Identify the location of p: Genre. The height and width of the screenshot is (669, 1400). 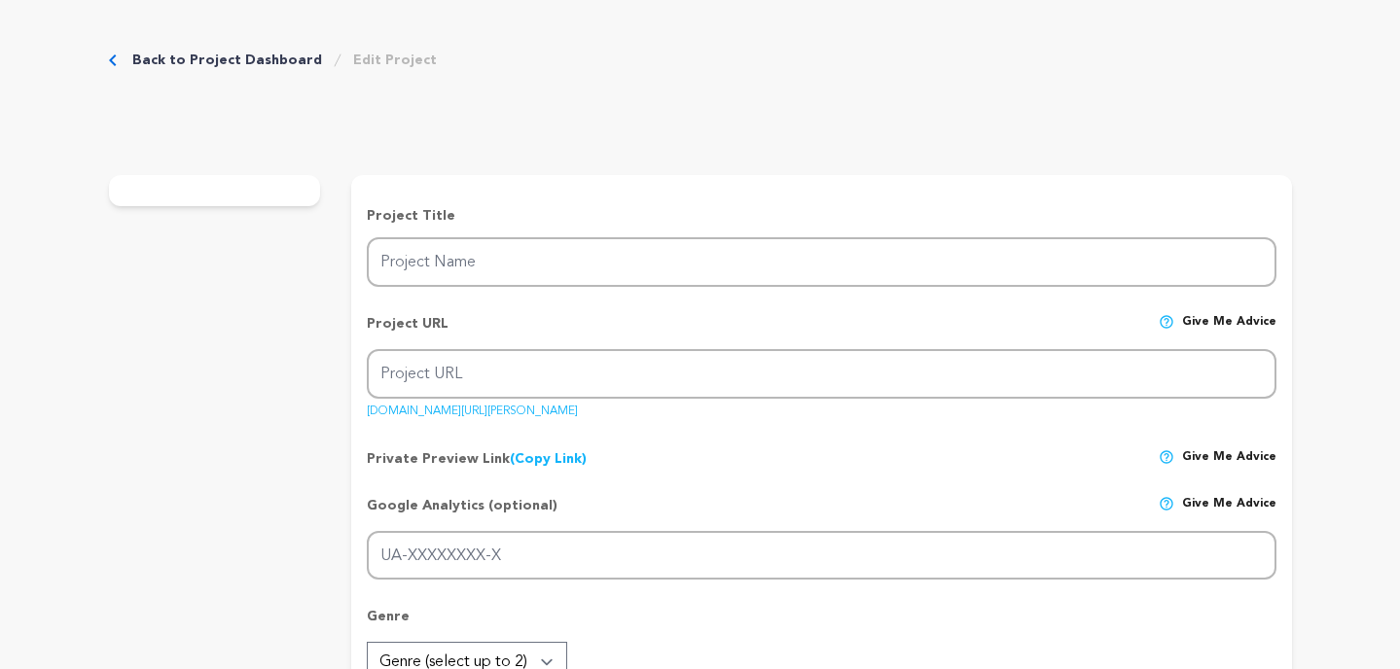
(821, 625).